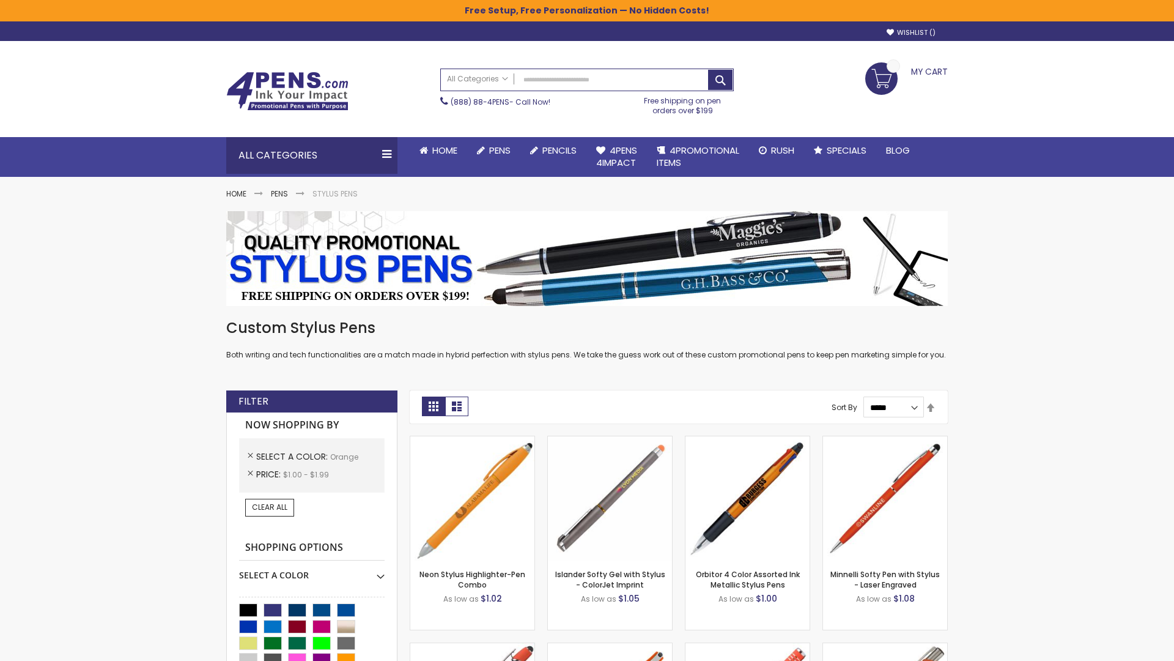 This screenshot has width=1174, height=661. What do you see at coordinates (911, 32) in the screenshot?
I see `a: Wishlist` at bounding box center [911, 32].